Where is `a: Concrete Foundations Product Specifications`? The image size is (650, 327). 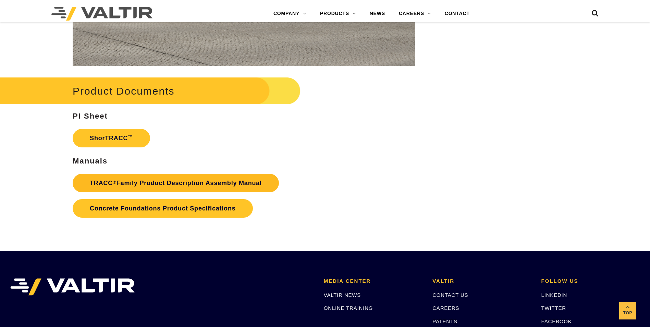 a: Concrete Foundations Product Specifications is located at coordinates (162, 208).